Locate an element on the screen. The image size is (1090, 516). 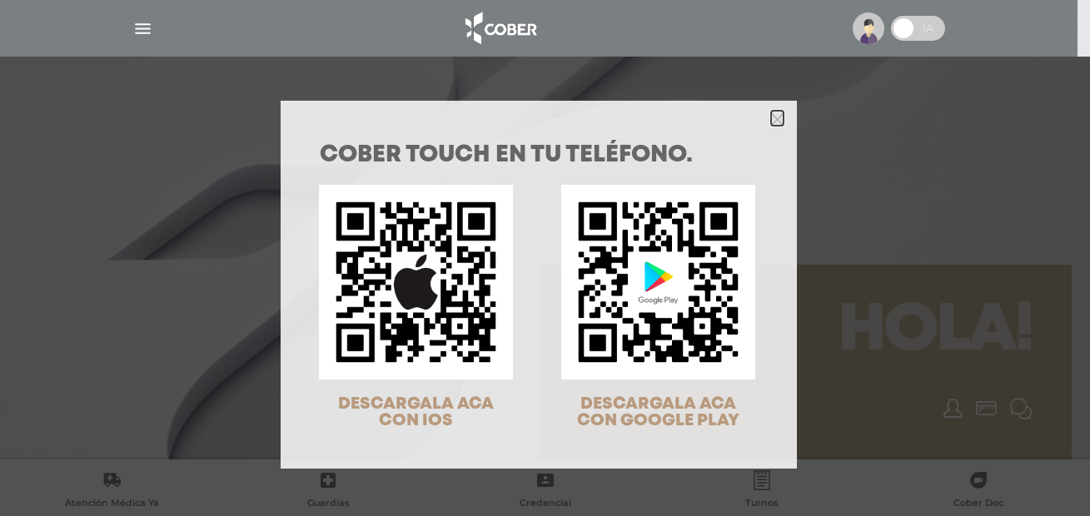
span: DESCARGALA ACA CON IOS is located at coordinates (415, 412).